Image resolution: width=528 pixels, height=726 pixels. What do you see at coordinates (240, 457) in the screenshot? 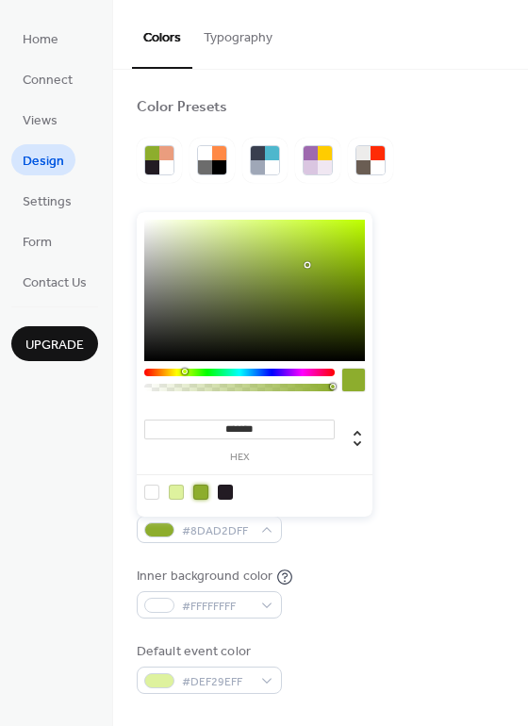
I see `label: hex` at bounding box center [240, 457].